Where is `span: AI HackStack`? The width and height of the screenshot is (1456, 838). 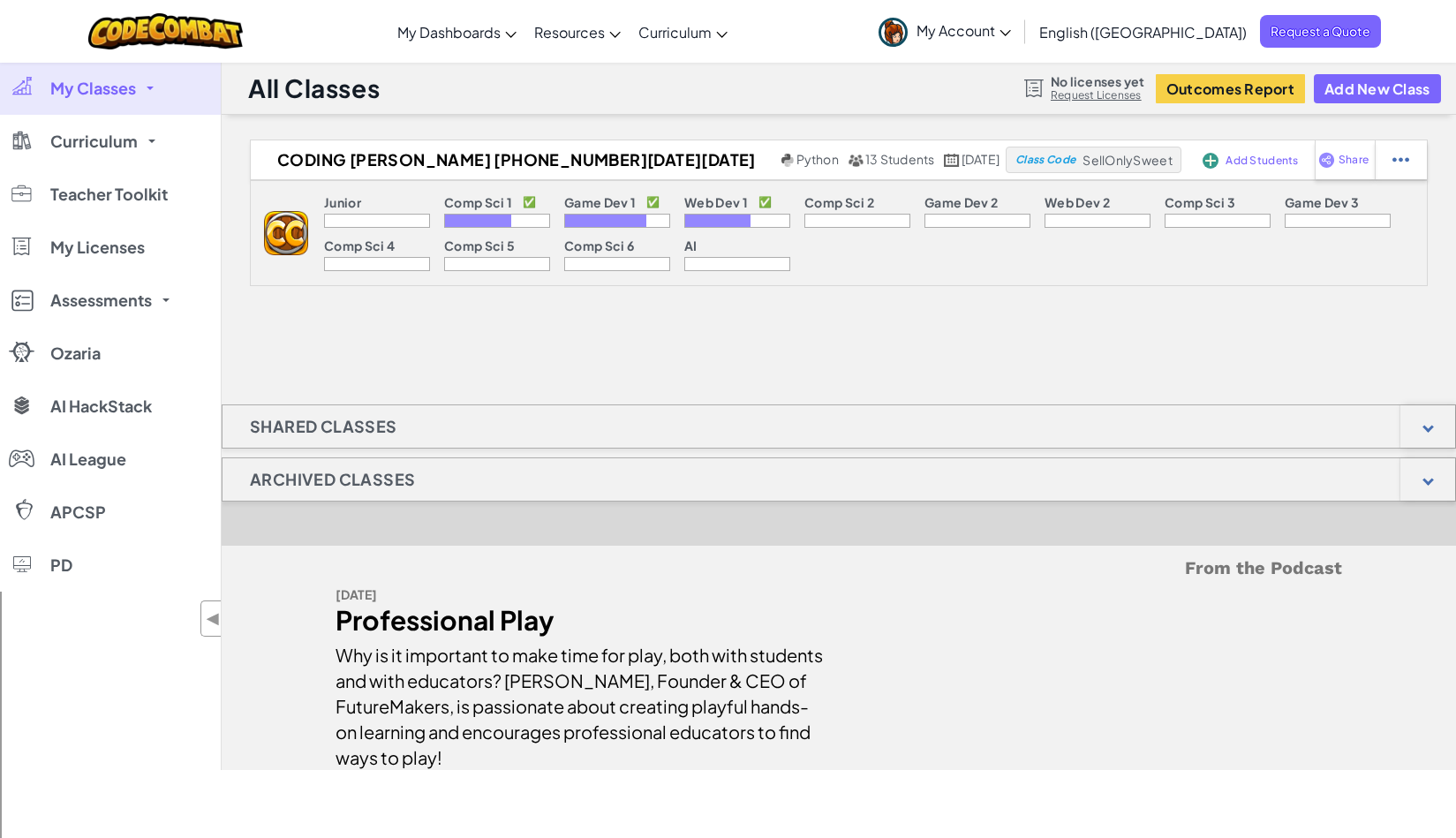 span: AI HackStack is located at coordinates (101, 406).